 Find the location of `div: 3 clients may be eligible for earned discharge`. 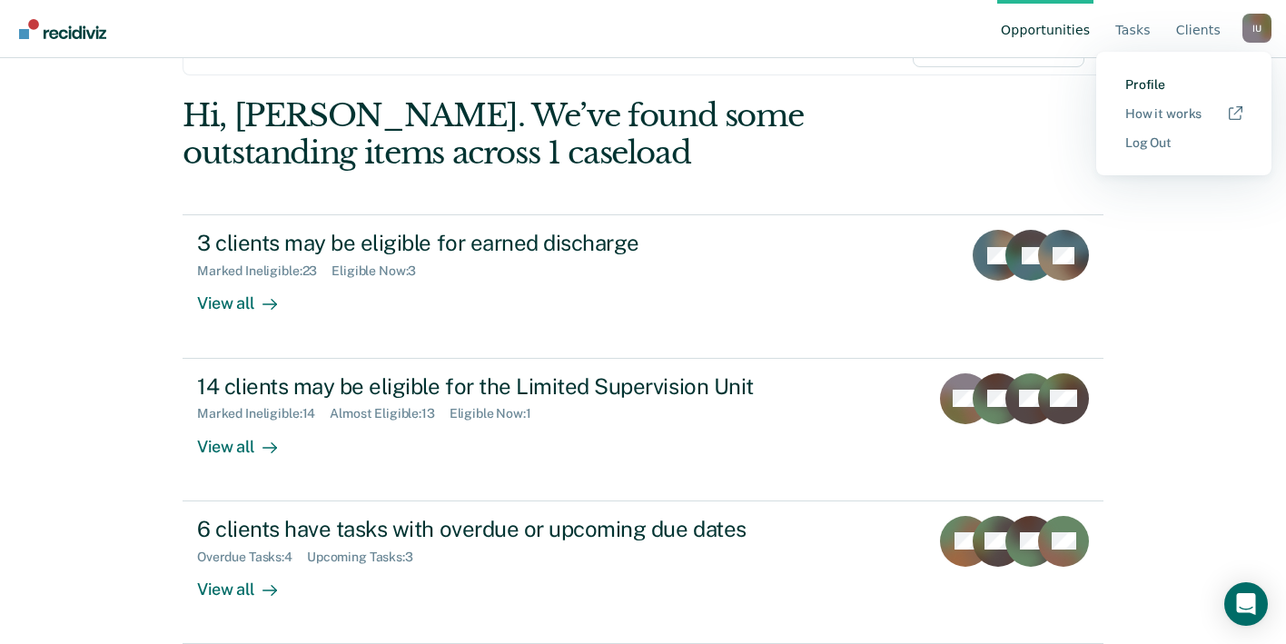

div: 3 clients may be eligible for earned discharge is located at coordinates (516, 242).